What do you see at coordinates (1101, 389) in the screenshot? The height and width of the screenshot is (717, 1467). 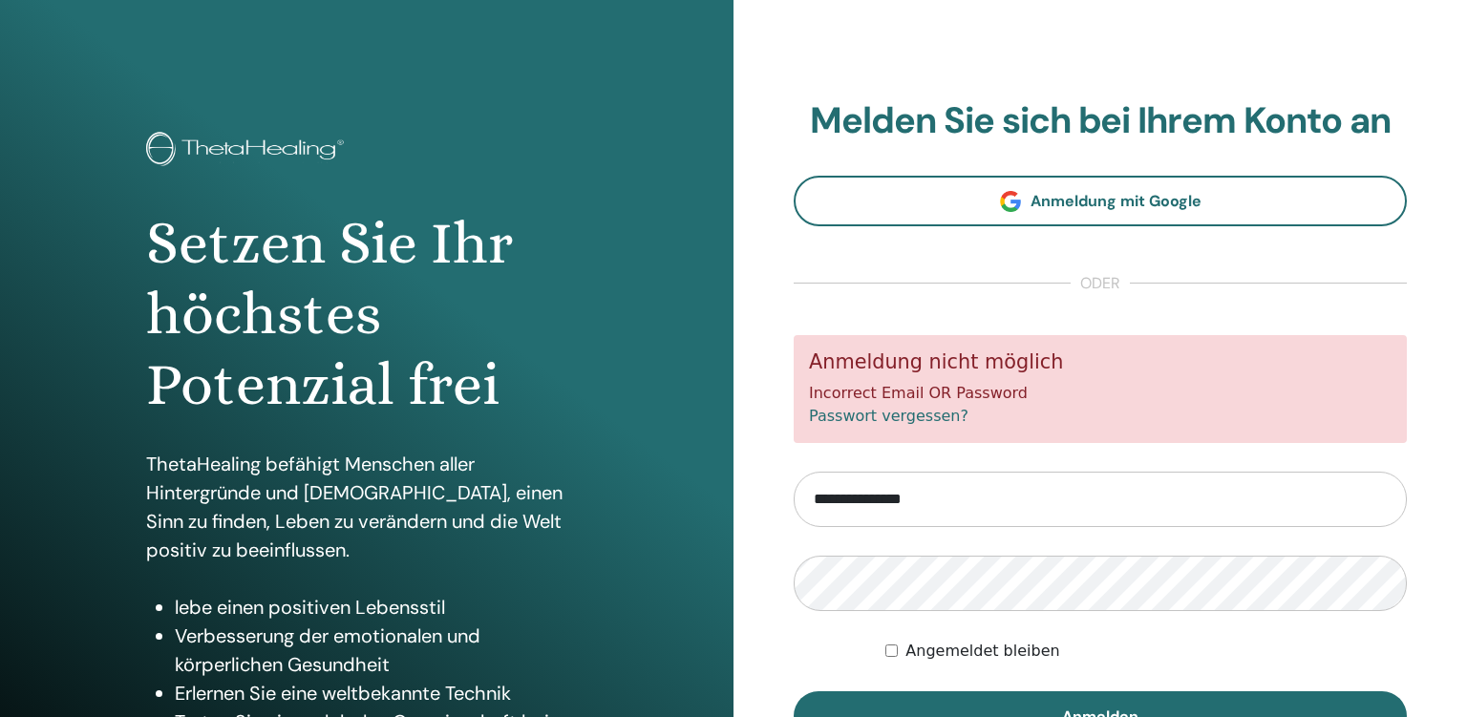 I see `div: Incorrect Email OR Password` at bounding box center [1101, 389].